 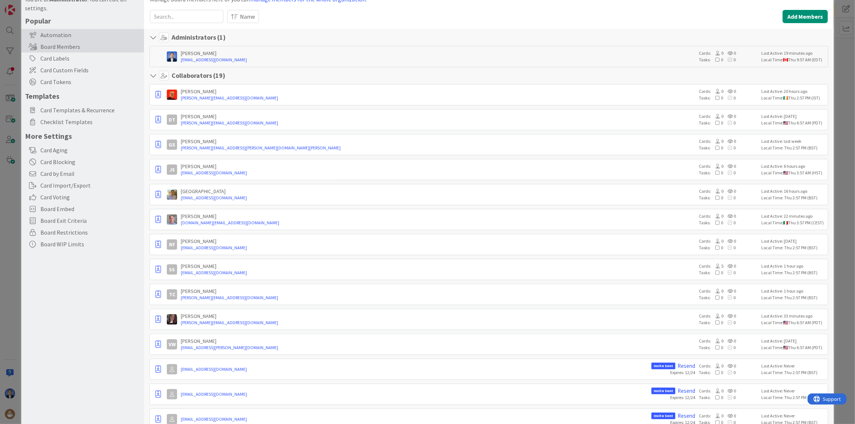 What do you see at coordinates (793, 123) in the screenshot?
I see `div: Local Time: Thu 6:57 AM (PDT)` at bounding box center [793, 123].